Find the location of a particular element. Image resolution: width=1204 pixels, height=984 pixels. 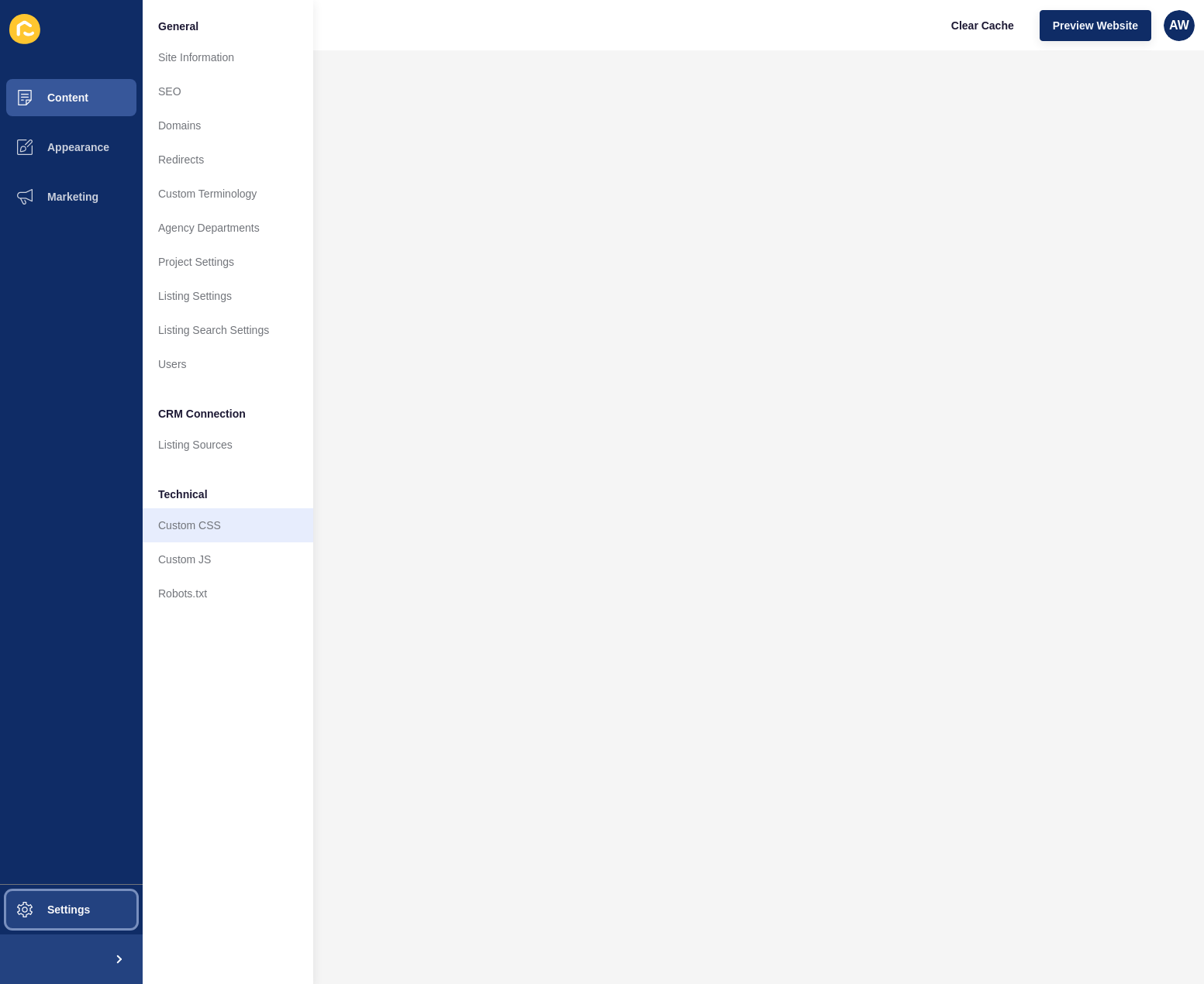

a: Custom Terminology is located at coordinates (228, 194).